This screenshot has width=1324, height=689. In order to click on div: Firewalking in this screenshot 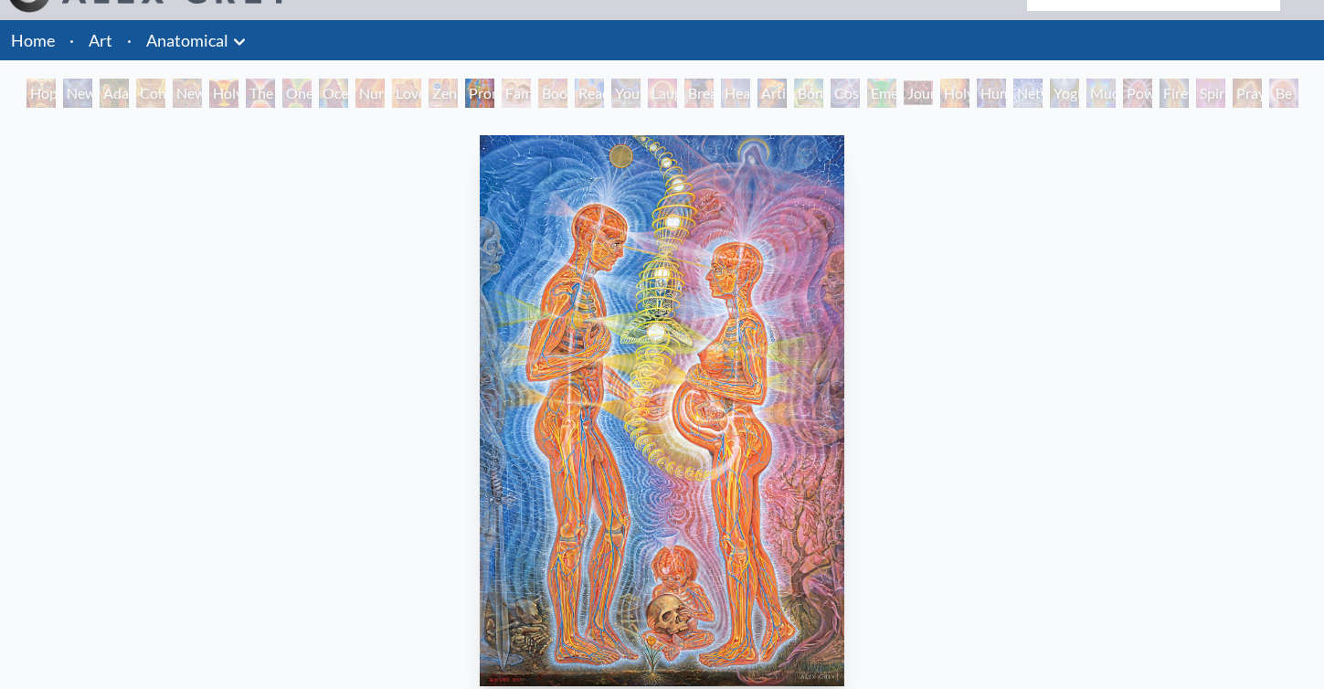, I will do `click(1174, 93)`.